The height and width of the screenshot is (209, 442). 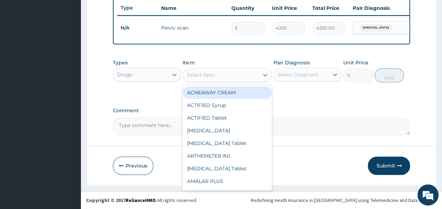 I want to click on th: Unit Price, so click(x=288, y=8).